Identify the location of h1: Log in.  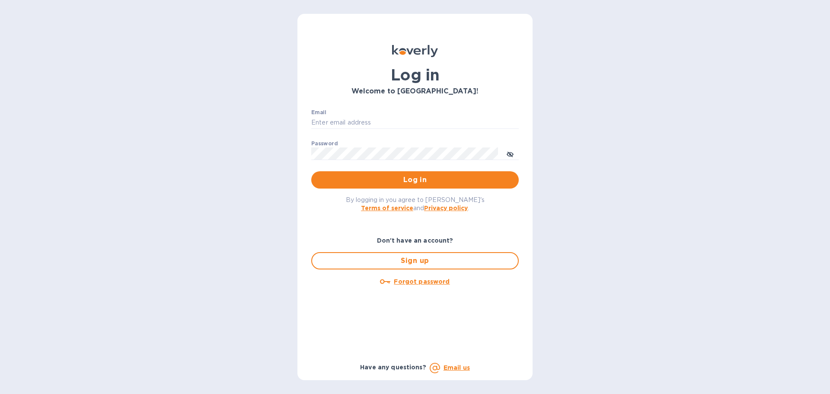
(415, 75).